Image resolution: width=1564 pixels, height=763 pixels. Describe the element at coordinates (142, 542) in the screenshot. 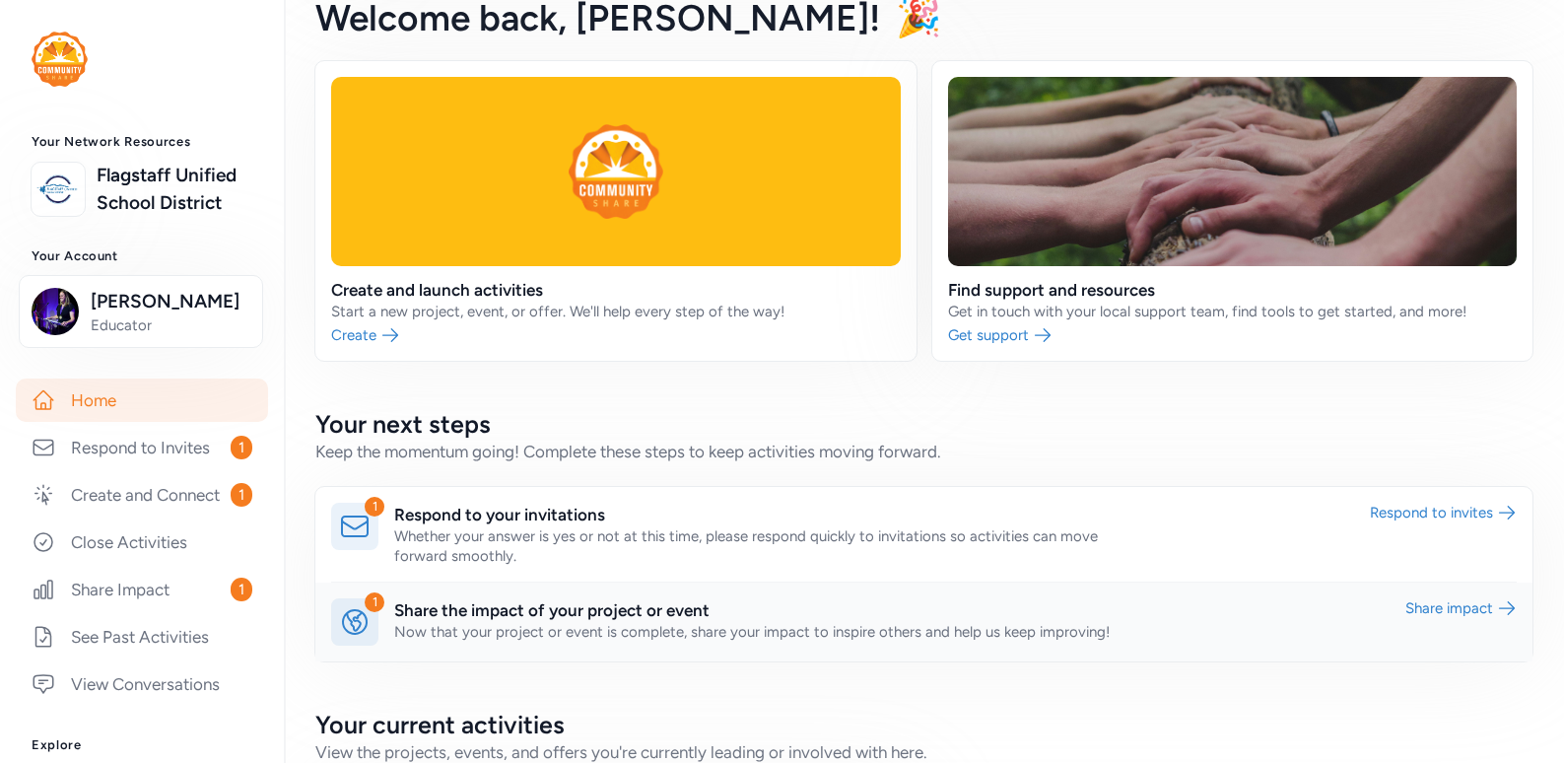

I see `a: Close Activities` at that location.